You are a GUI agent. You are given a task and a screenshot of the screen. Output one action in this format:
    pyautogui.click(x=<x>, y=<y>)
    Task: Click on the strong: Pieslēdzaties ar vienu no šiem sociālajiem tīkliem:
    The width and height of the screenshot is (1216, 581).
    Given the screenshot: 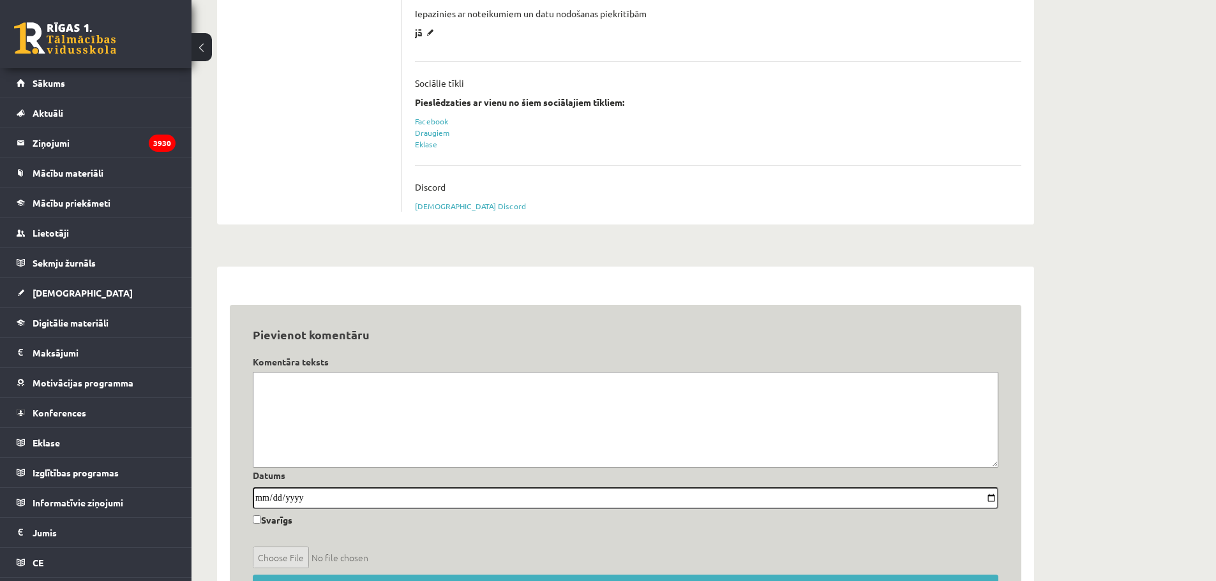 What is the action you would take?
    pyautogui.click(x=519, y=102)
    